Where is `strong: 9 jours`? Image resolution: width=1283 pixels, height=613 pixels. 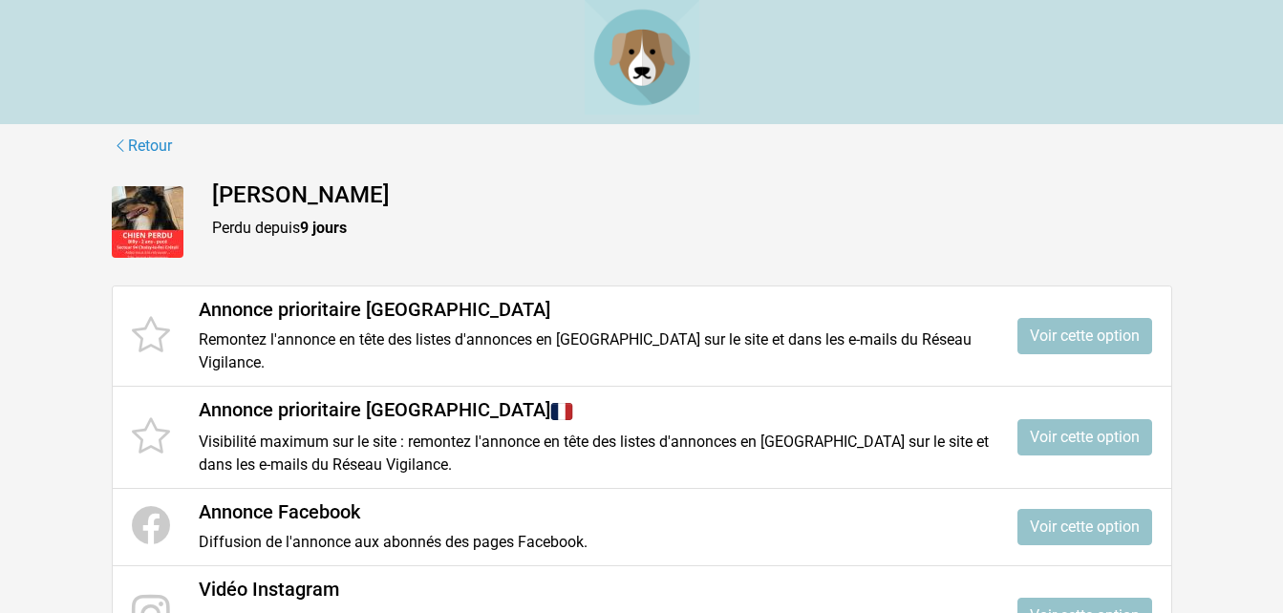
strong: 9 jours is located at coordinates (323, 227).